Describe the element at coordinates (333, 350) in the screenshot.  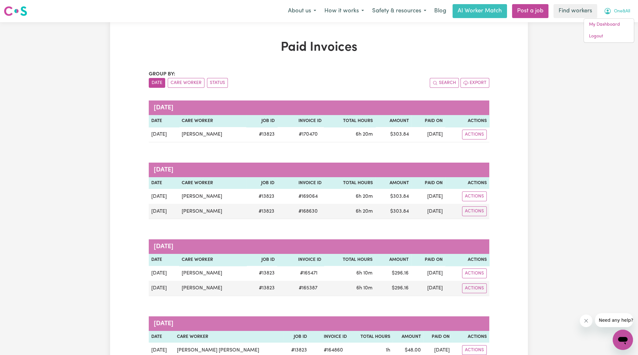
I see `span: # 164860` at that location.